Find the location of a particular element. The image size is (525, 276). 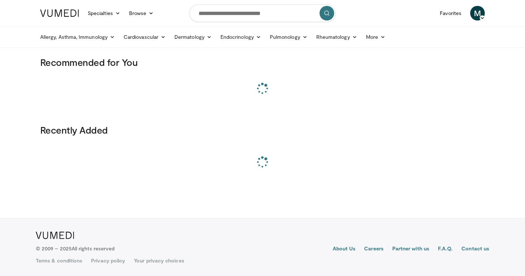

a: More is located at coordinates (375, 37).